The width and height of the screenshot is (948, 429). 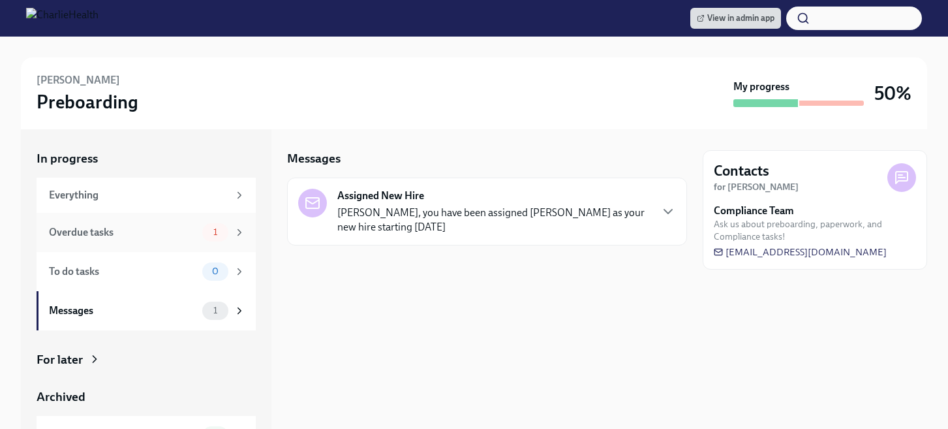 What do you see at coordinates (735, 18) in the screenshot?
I see `span: View in admin app` at bounding box center [735, 18].